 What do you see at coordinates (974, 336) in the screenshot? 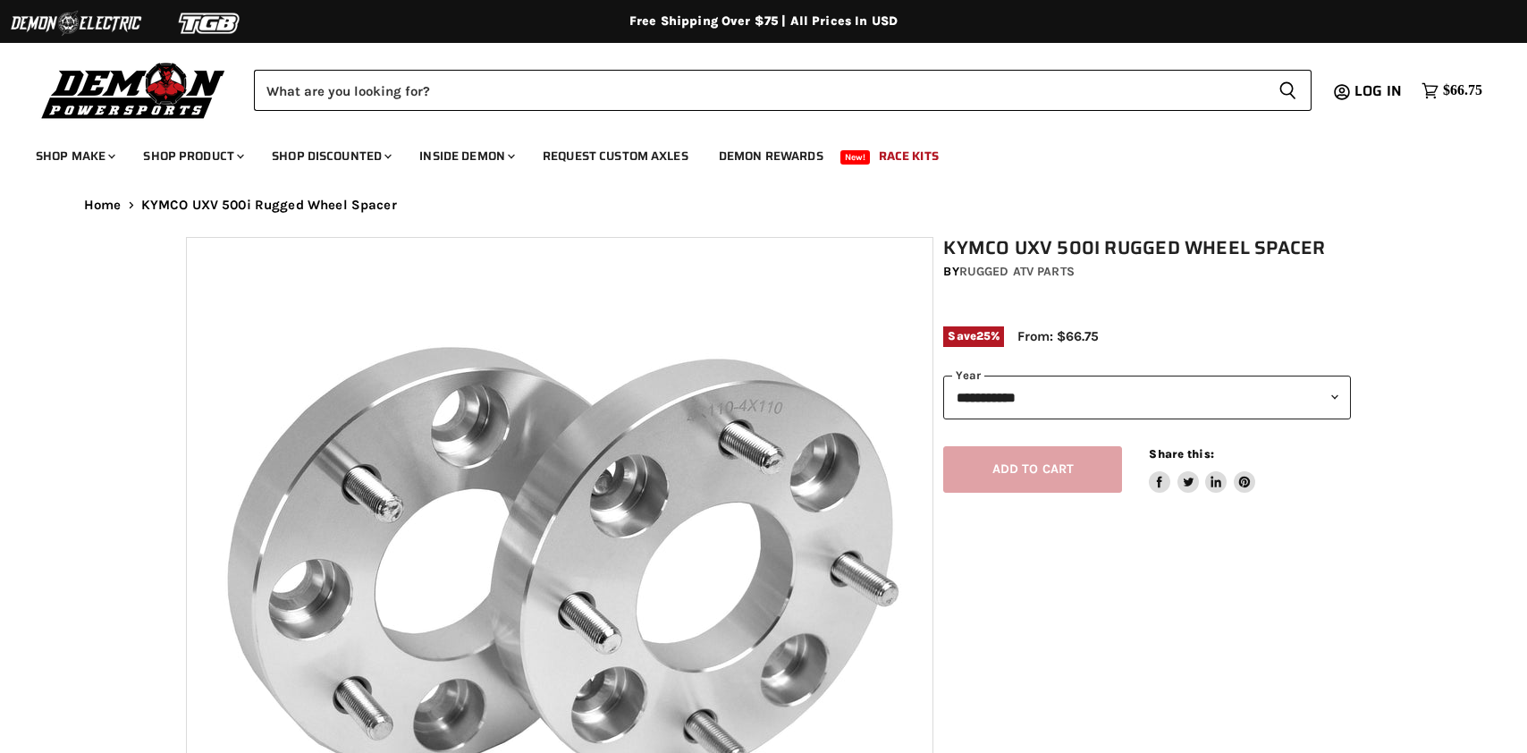
I see `span: Save %` at bounding box center [974, 336].